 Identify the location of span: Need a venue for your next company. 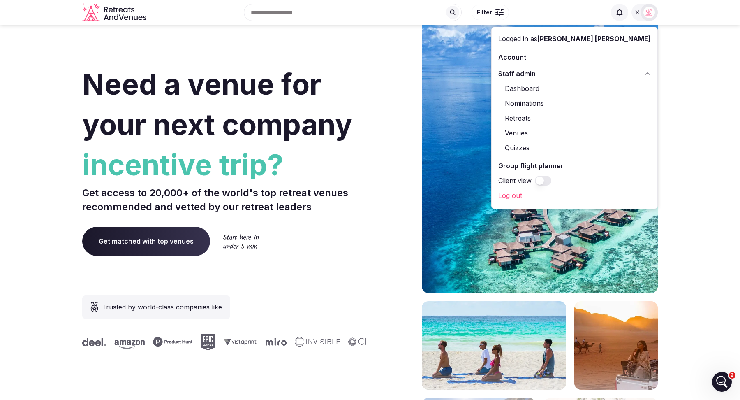
(217, 104).